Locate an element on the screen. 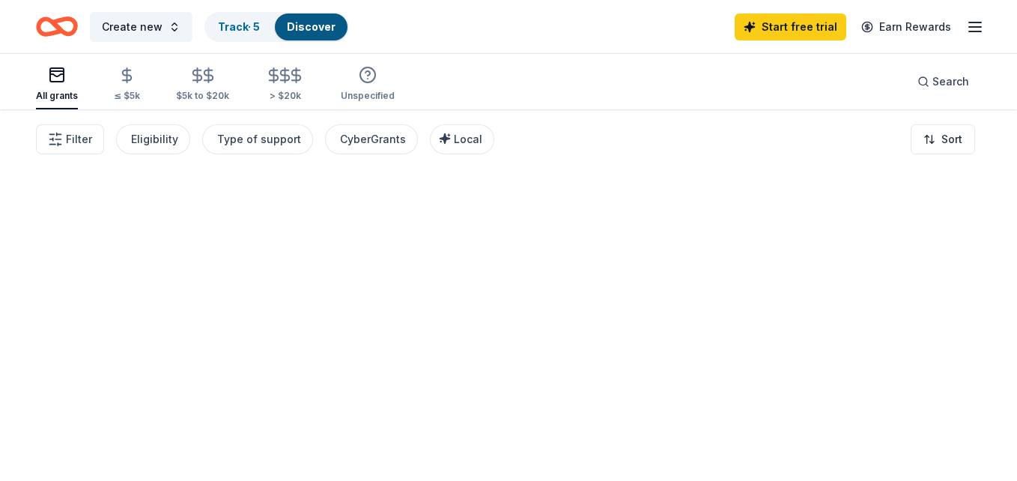  div: $5k to $20k is located at coordinates (202, 96).